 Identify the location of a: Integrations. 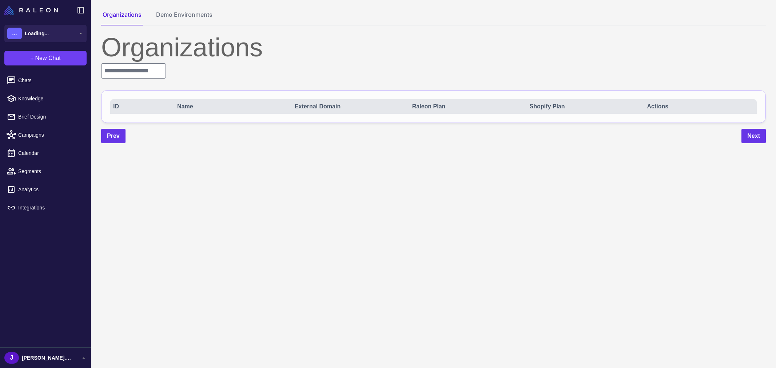
(45, 208).